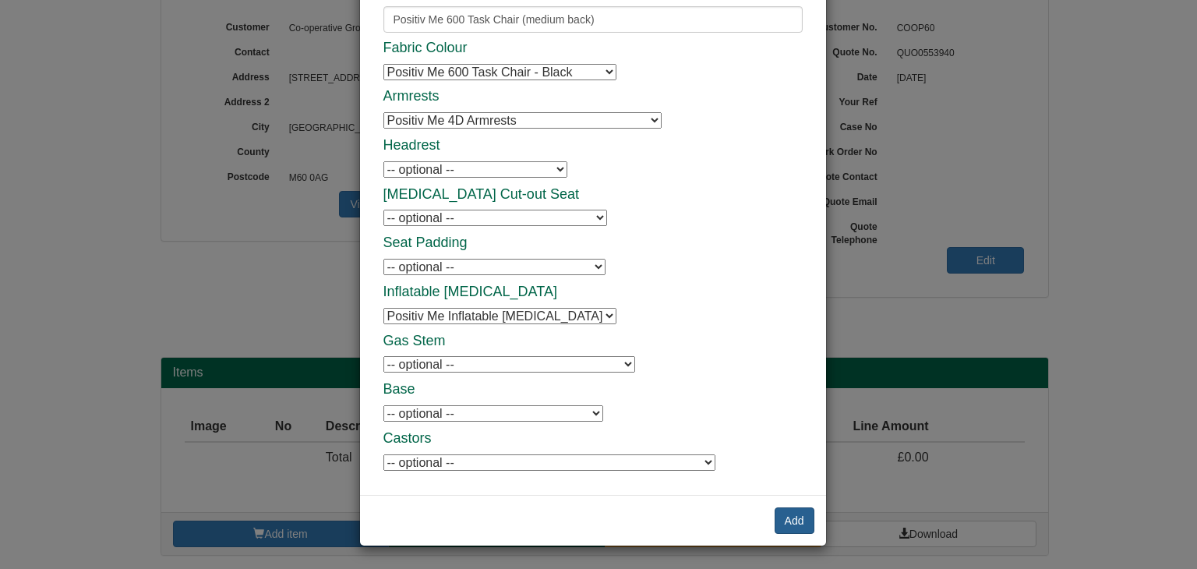 The image size is (1197, 569). Describe the element at coordinates (593, 439) in the screenshot. I see `h4: Castors` at that location.